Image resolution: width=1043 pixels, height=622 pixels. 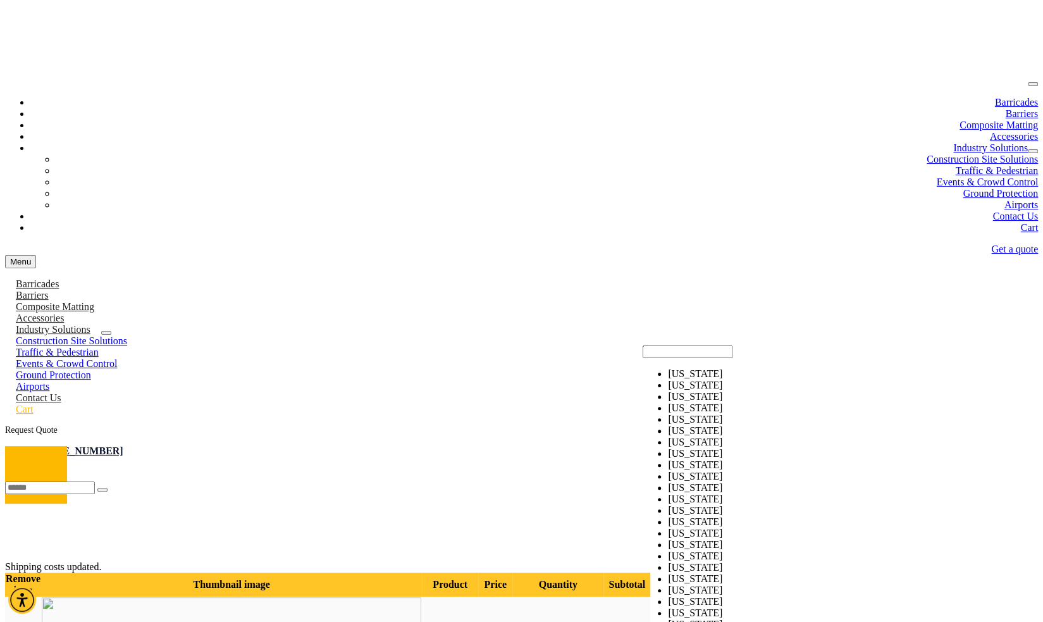 I want to click on th: Product, so click(x=450, y=585).